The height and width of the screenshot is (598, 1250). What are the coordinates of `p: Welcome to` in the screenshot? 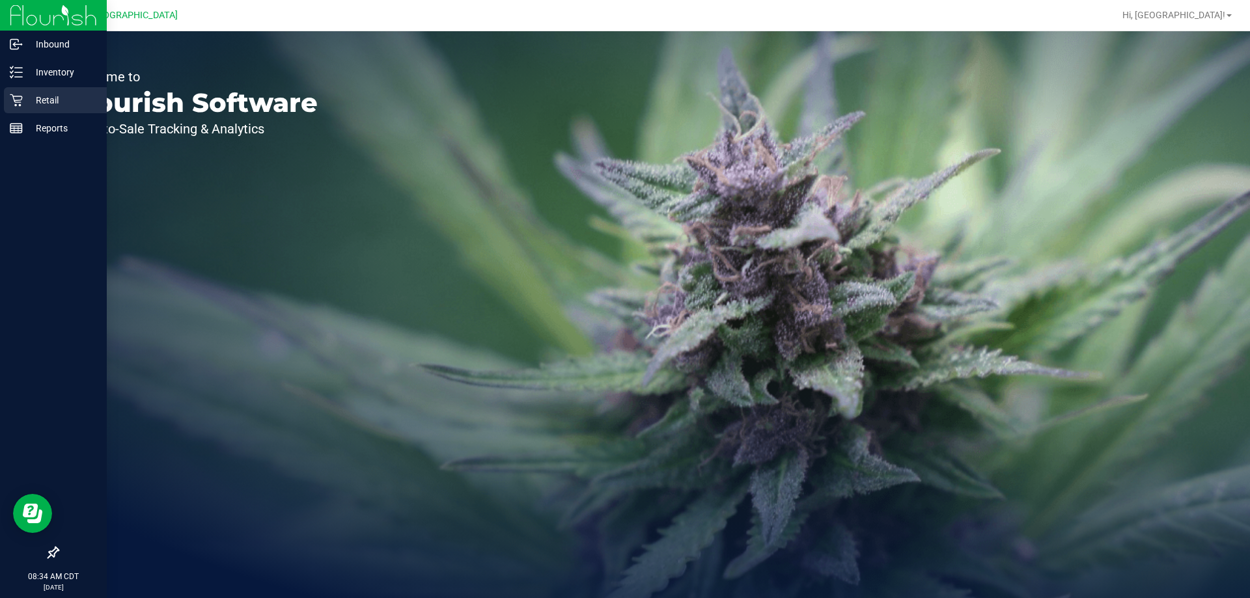 It's located at (194, 77).